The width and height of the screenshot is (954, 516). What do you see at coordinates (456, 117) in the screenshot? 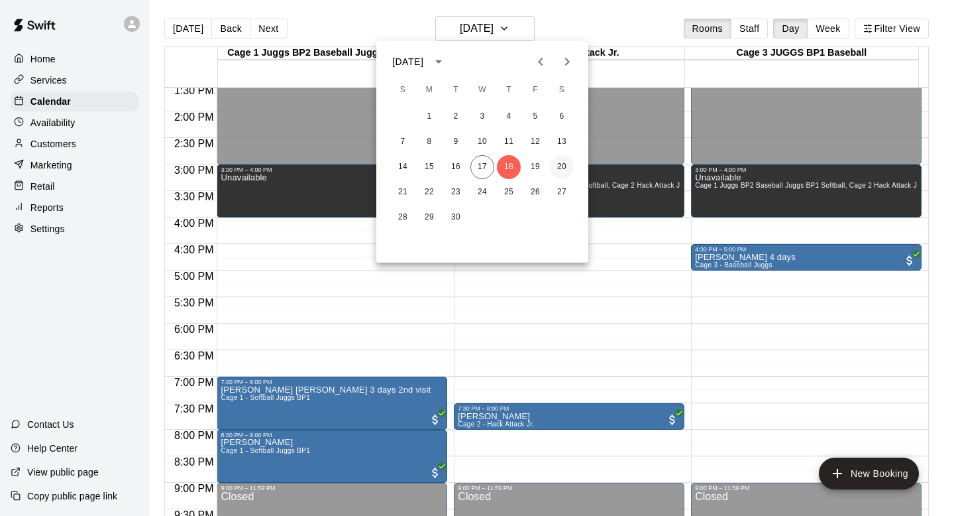
I see `button: 2` at bounding box center [456, 117].